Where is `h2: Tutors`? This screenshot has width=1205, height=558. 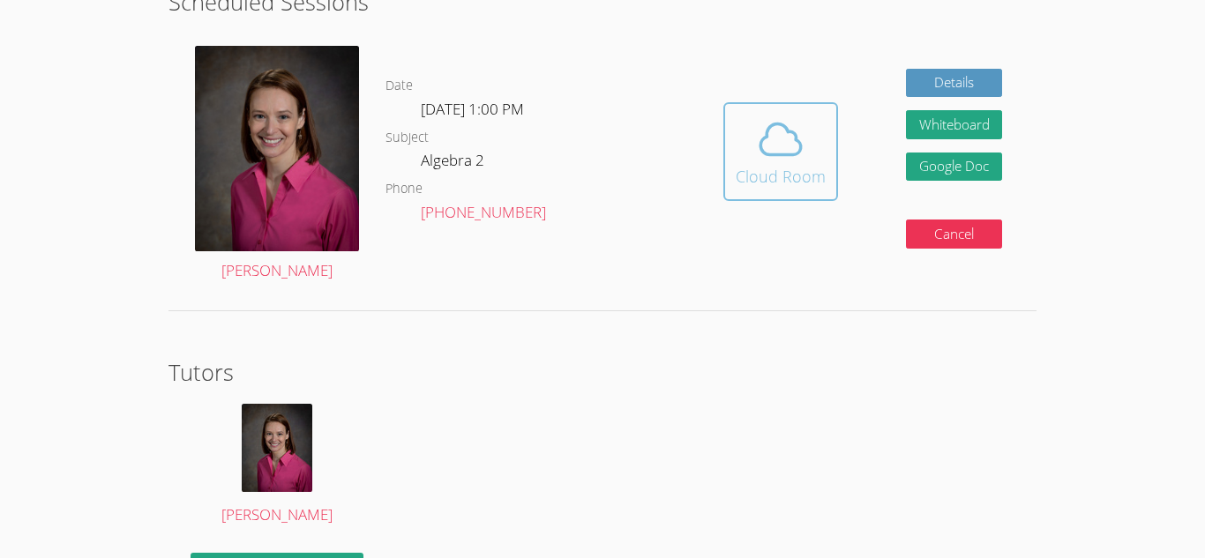 h2: Tutors is located at coordinates (602, 372).